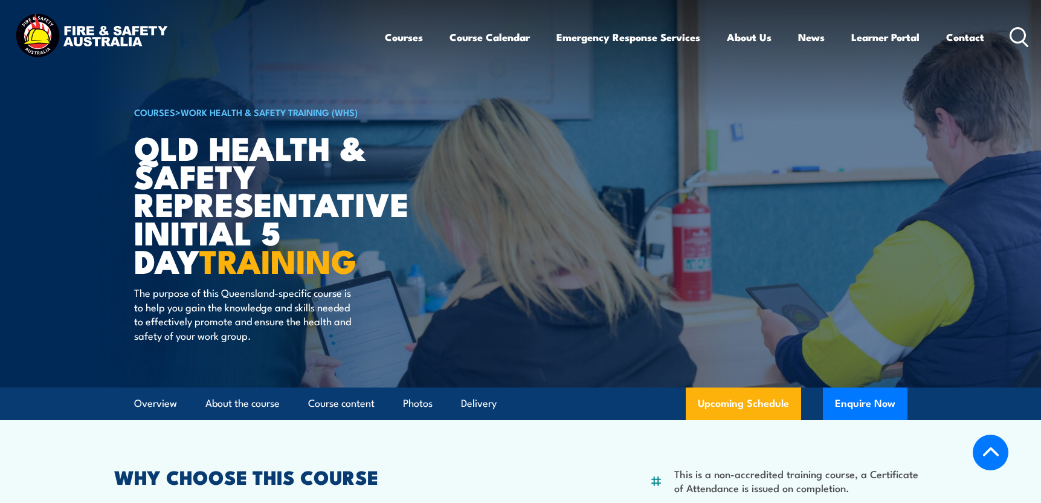 This screenshot has height=503, width=1041. What do you see at coordinates (341, 403) in the screenshot?
I see `a: Course content` at bounding box center [341, 403].